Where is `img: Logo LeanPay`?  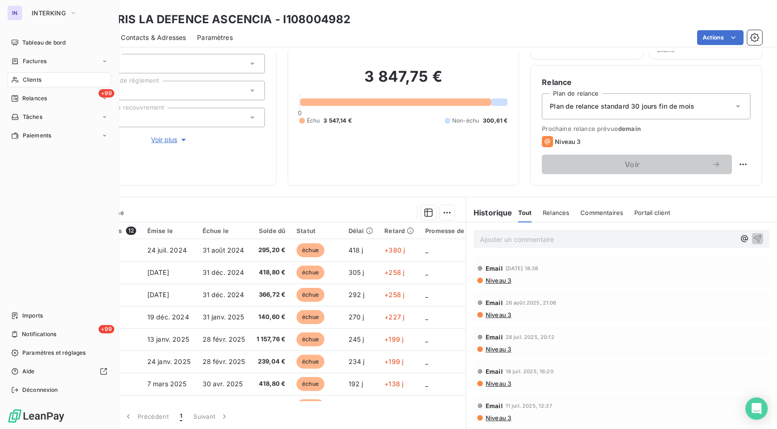
img: Logo LeanPay is located at coordinates (36, 416).